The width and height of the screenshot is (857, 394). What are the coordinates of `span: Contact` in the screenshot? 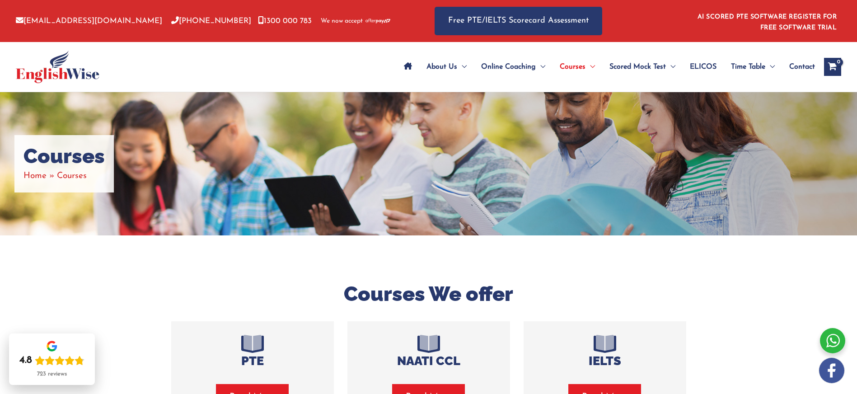 It's located at (801, 67).